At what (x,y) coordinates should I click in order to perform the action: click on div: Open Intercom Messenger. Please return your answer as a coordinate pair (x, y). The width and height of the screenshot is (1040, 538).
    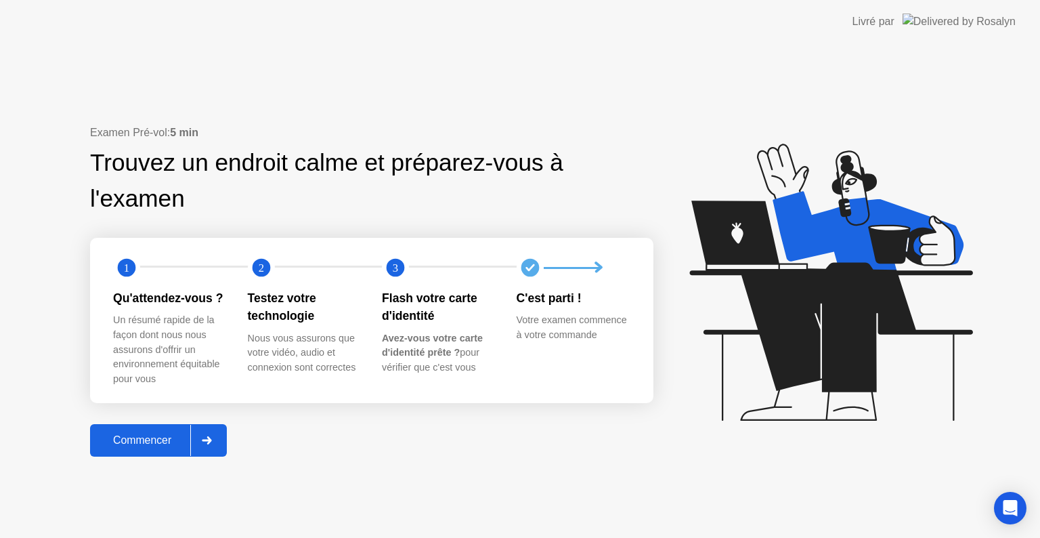
    Looking at the image, I should click on (1010, 508).